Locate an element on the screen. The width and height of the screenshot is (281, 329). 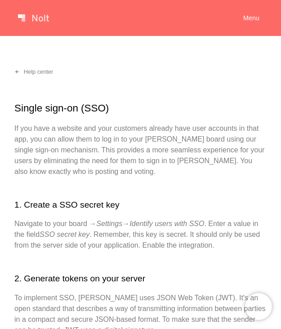
em: Identify users with SSO is located at coordinates (167, 223).